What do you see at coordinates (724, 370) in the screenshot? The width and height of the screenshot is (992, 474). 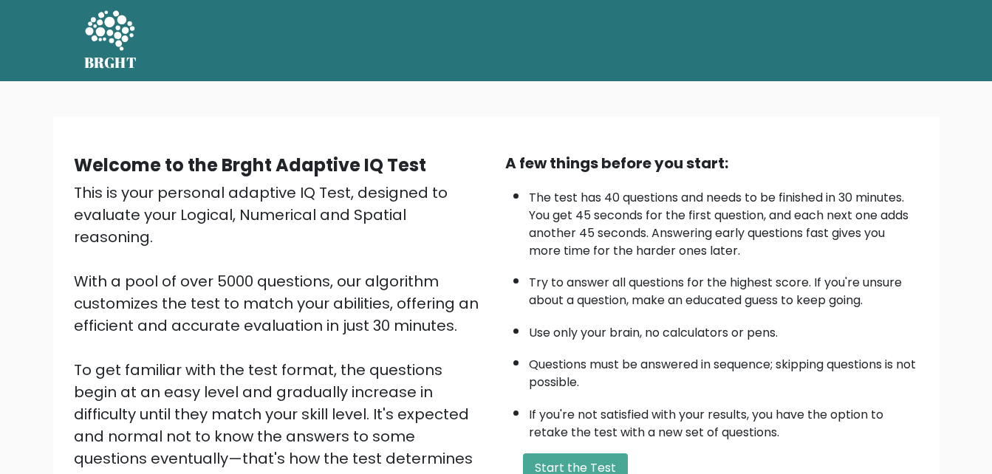 I see `li: Questions must be answered in sequence; skipping questions is not possible.` at bounding box center [724, 370].